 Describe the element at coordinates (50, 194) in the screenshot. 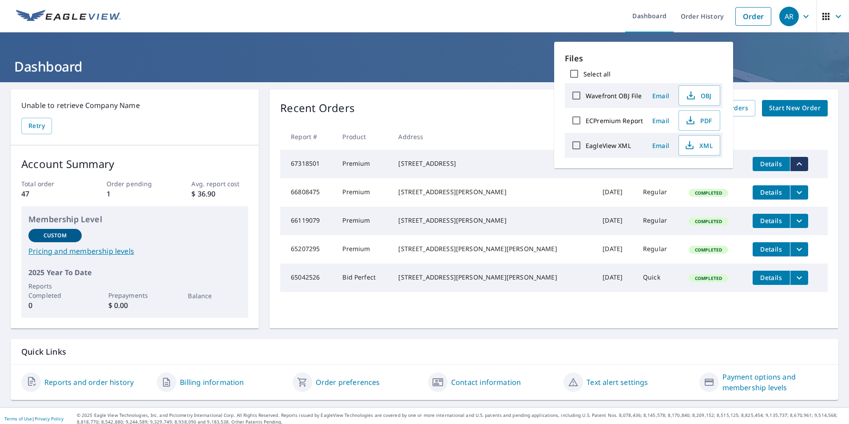

I see `p: 47` at that location.